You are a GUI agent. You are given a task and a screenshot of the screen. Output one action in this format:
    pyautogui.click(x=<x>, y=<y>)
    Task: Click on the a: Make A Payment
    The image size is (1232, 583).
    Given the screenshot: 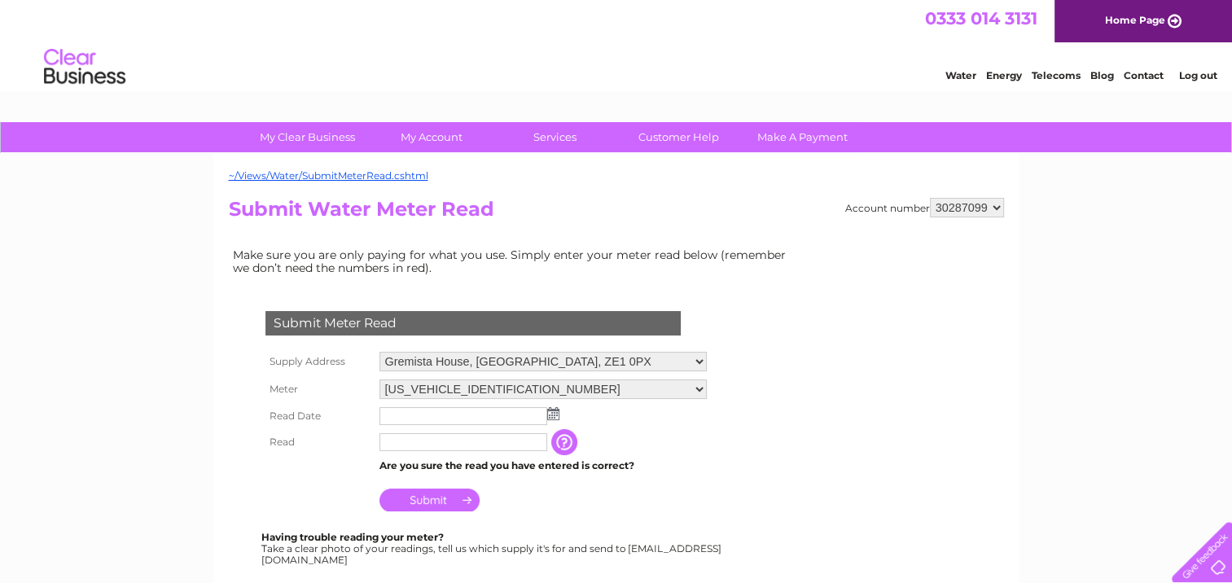 What is the action you would take?
    pyautogui.click(x=802, y=137)
    